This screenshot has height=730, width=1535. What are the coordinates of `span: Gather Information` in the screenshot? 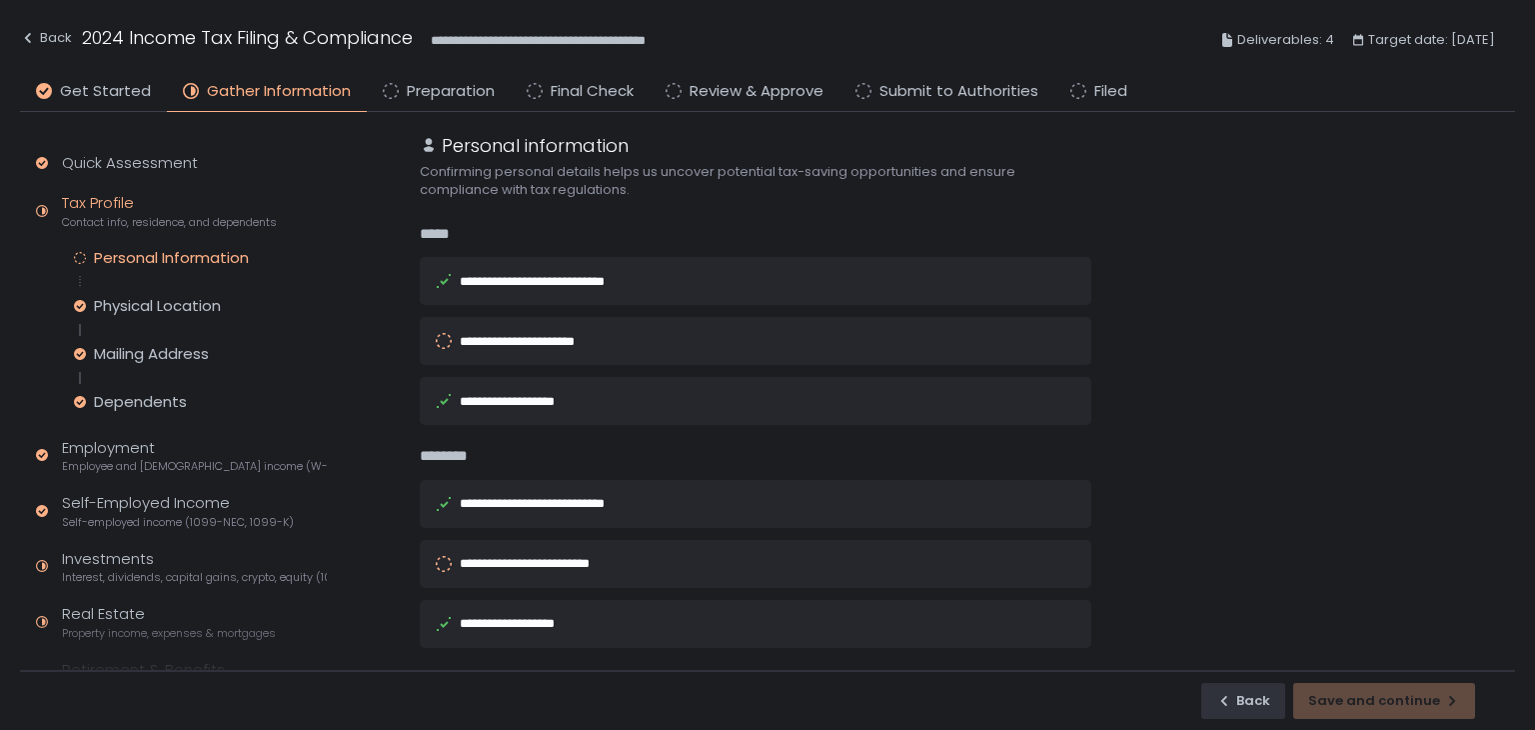 It's located at (279, 91).